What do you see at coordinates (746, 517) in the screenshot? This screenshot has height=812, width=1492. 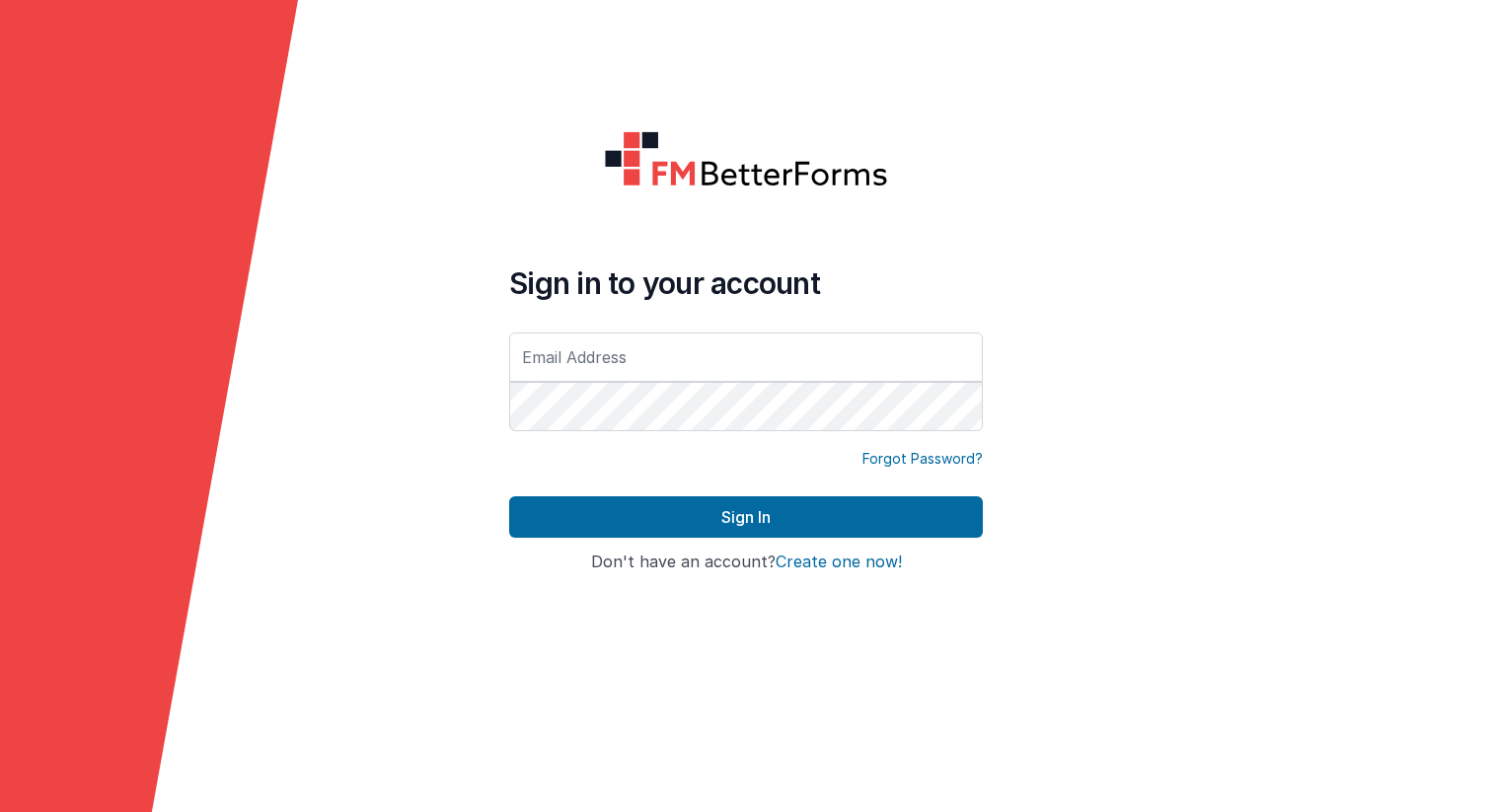 I see `button: Sign In` at bounding box center [746, 517].